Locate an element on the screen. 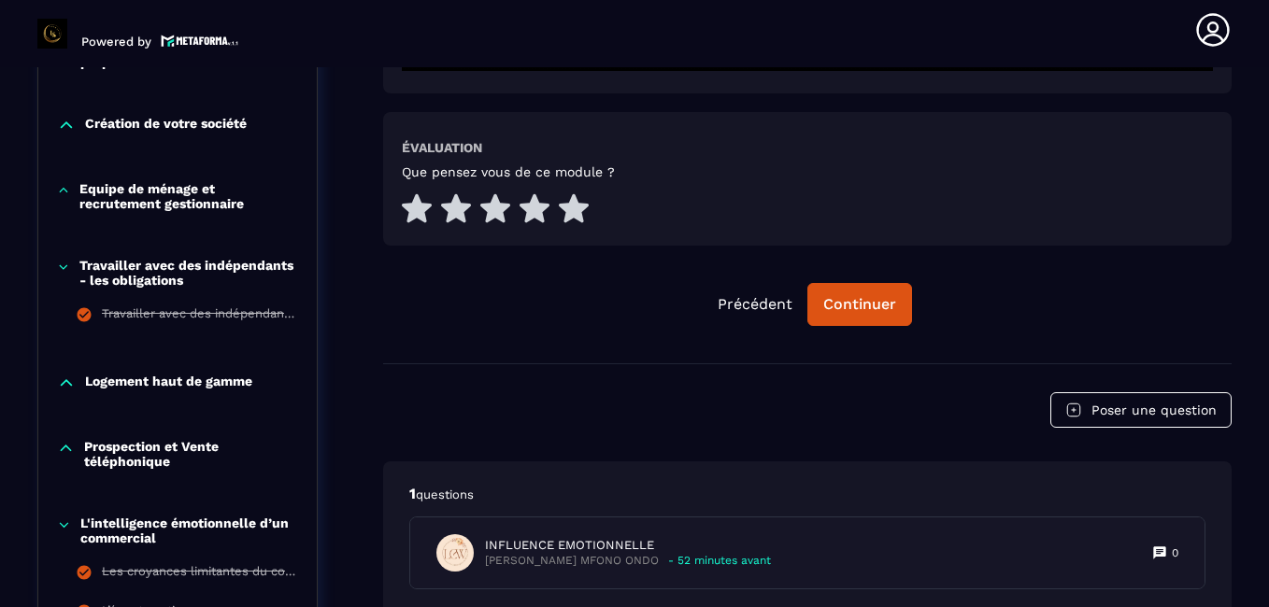 The width and height of the screenshot is (1269, 607). h6: Évaluation is located at coordinates (442, 148).